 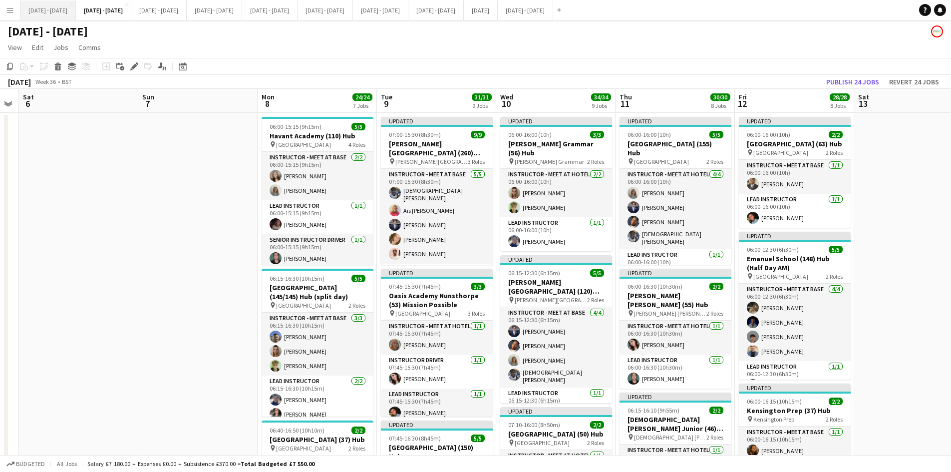 What do you see at coordinates (506, 103) in the screenshot?
I see `span: 10` at bounding box center [506, 103].